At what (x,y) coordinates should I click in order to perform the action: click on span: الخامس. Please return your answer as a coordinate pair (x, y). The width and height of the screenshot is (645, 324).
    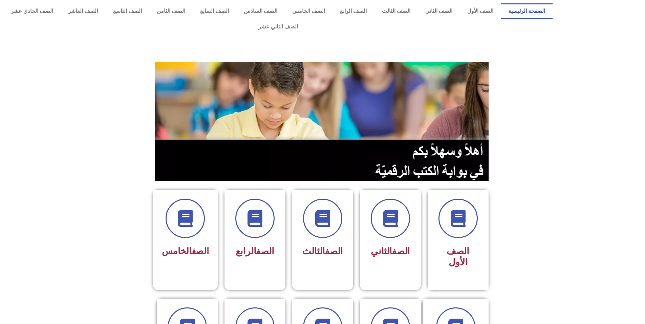
    Looking at the image, I should click on (185, 251).